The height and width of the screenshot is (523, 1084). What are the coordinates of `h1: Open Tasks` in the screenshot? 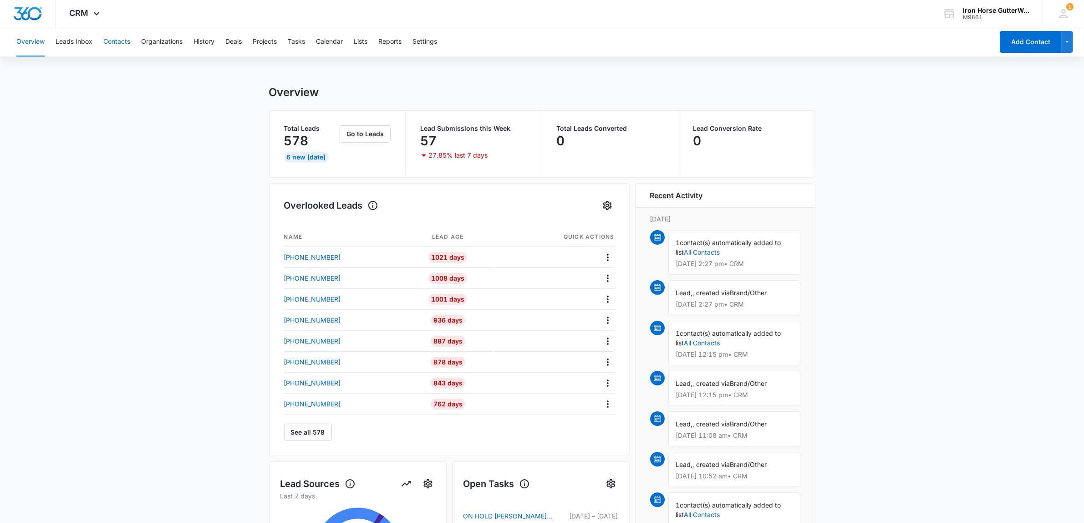 It's located at (497, 484).